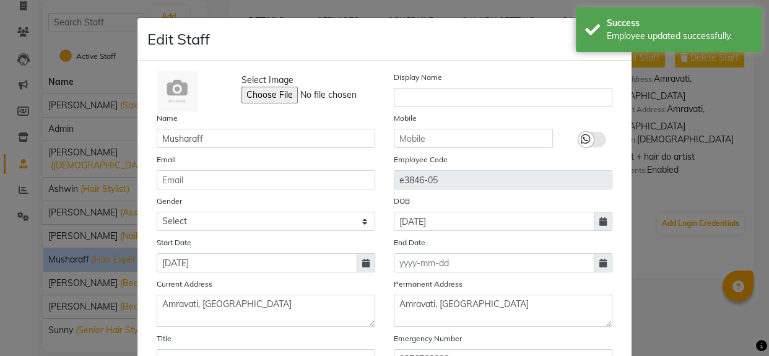 The image size is (769, 356). What do you see at coordinates (185, 284) in the screenshot?
I see `label: Current Address` at bounding box center [185, 284].